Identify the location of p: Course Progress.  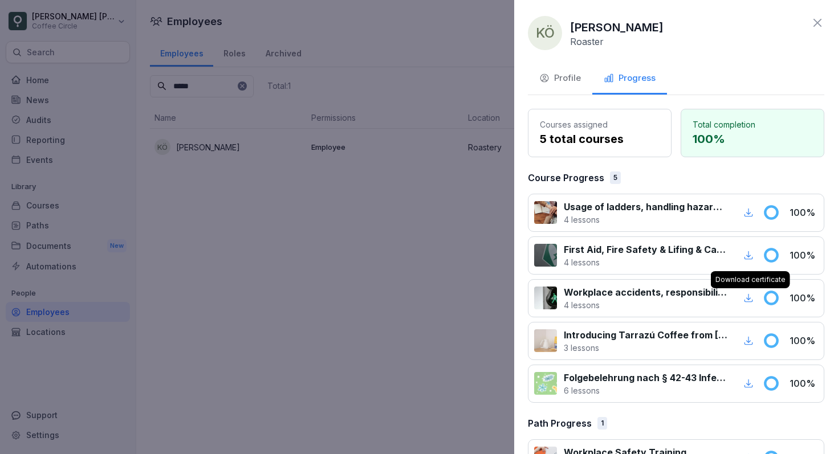
(566, 178).